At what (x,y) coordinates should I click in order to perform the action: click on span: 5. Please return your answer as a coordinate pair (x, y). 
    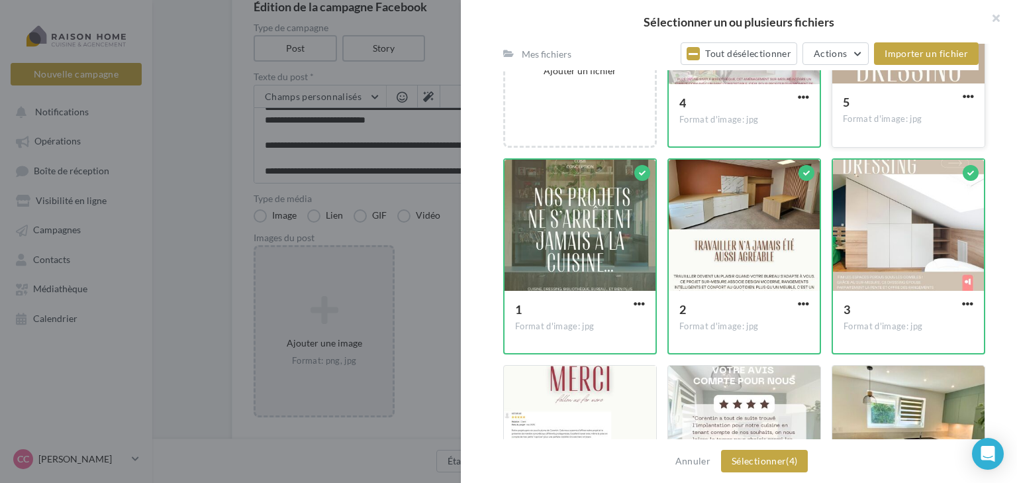
    Looking at the image, I should click on (846, 102).